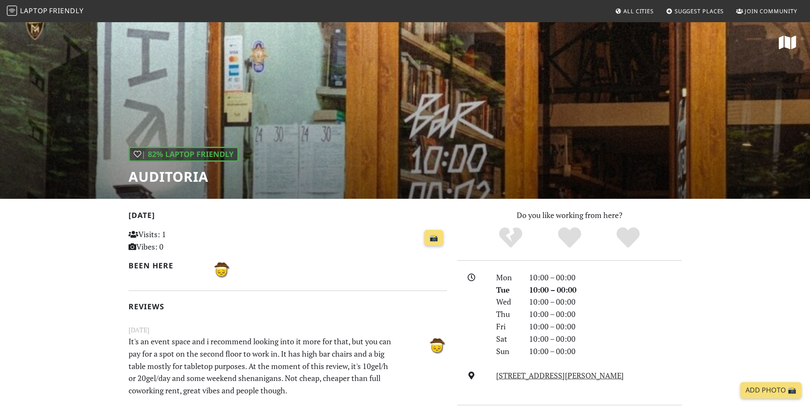 This screenshot has width=810, height=407. What do you see at coordinates (507, 290) in the screenshot?
I see `div: Tue` at bounding box center [507, 290].